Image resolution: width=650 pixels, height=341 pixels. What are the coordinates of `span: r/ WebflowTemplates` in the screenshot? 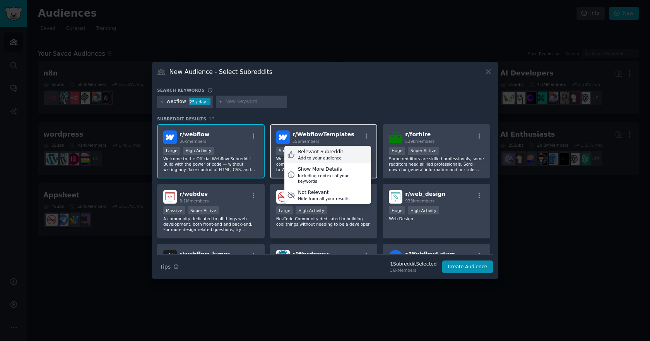 It's located at (324, 134).